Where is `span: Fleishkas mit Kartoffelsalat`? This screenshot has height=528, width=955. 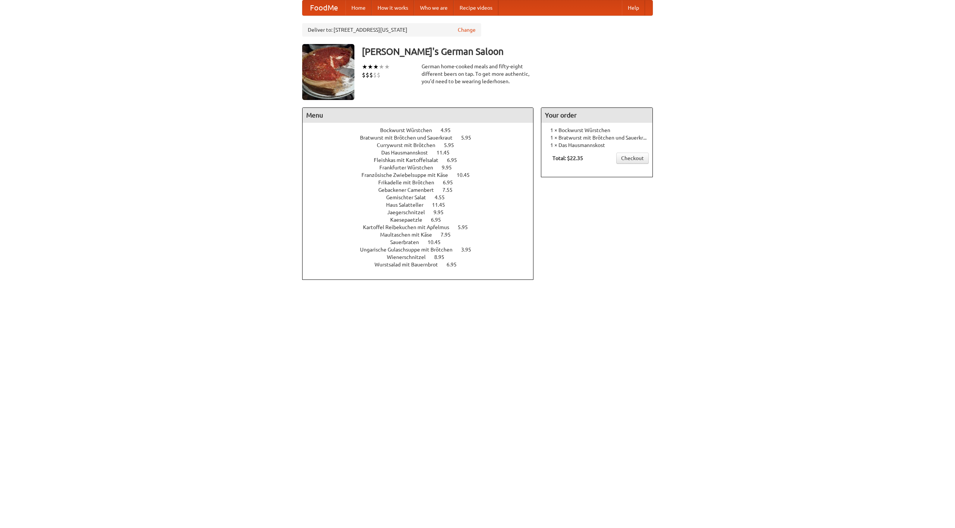
span: Fleishkas mit Kartoffelsalat is located at coordinates (410, 160).